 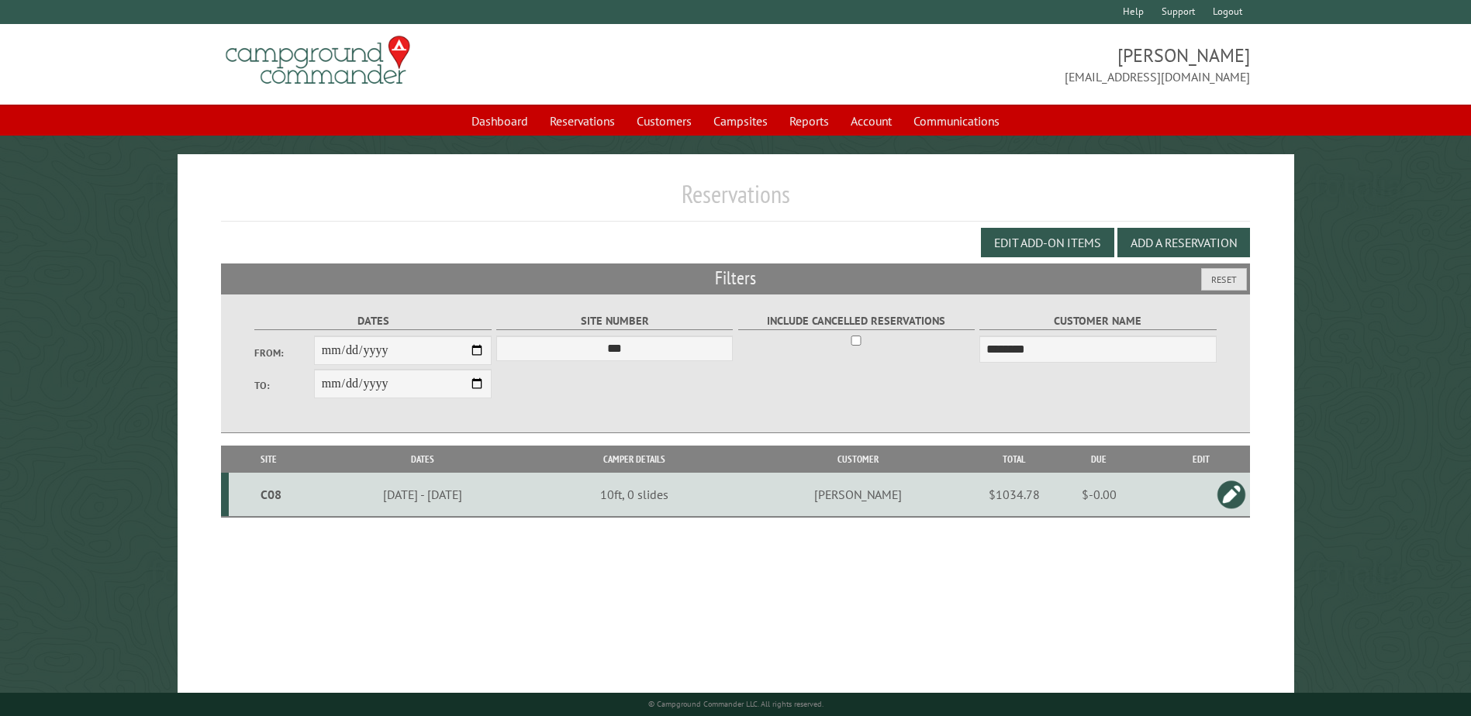 What do you see at coordinates (735, 278) in the screenshot?
I see `h2: Filters` at bounding box center [735, 278].